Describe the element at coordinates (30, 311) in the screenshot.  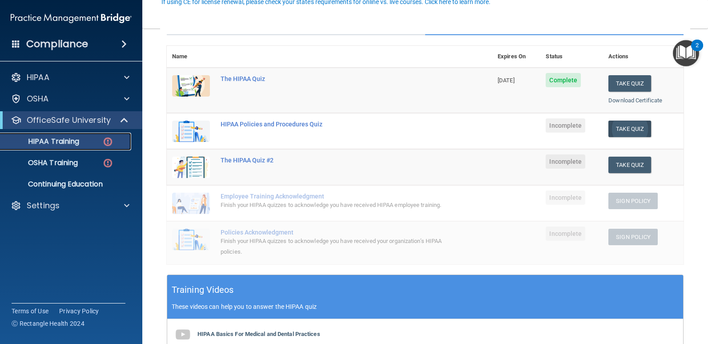
I see `a: Terms of Use` at that location.